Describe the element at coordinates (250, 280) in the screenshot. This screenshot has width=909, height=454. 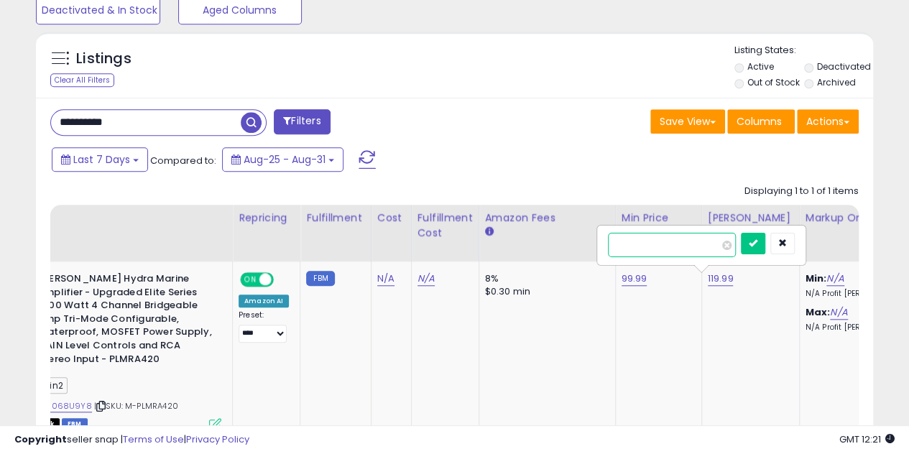
I see `span: ON` at that location.